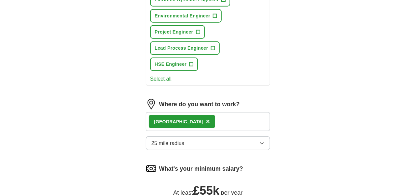 Image resolution: width=416 pixels, height=195 pixels. What do you see at coordinates (151, 169) in the screenshot?
I see `img: salary.png` at bounding box center [151, 169].